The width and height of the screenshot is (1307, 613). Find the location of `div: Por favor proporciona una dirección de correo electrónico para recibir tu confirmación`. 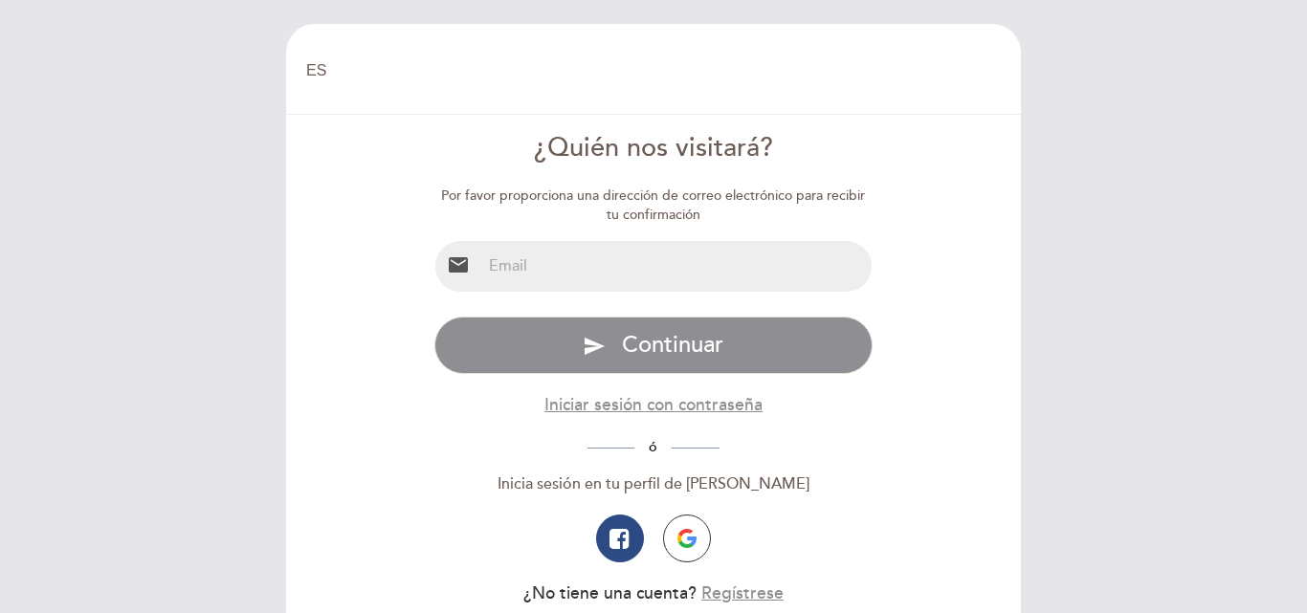

div: Por favor proporciona una dirección de correo electrónico para recibir tu confirmación is located at coordinates (653, 206).